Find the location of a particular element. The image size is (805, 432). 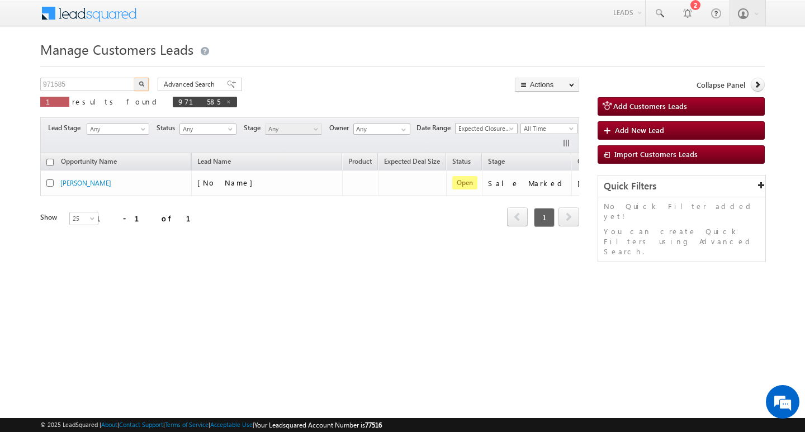

input: Type to Search is located at coordinates (382, 129).